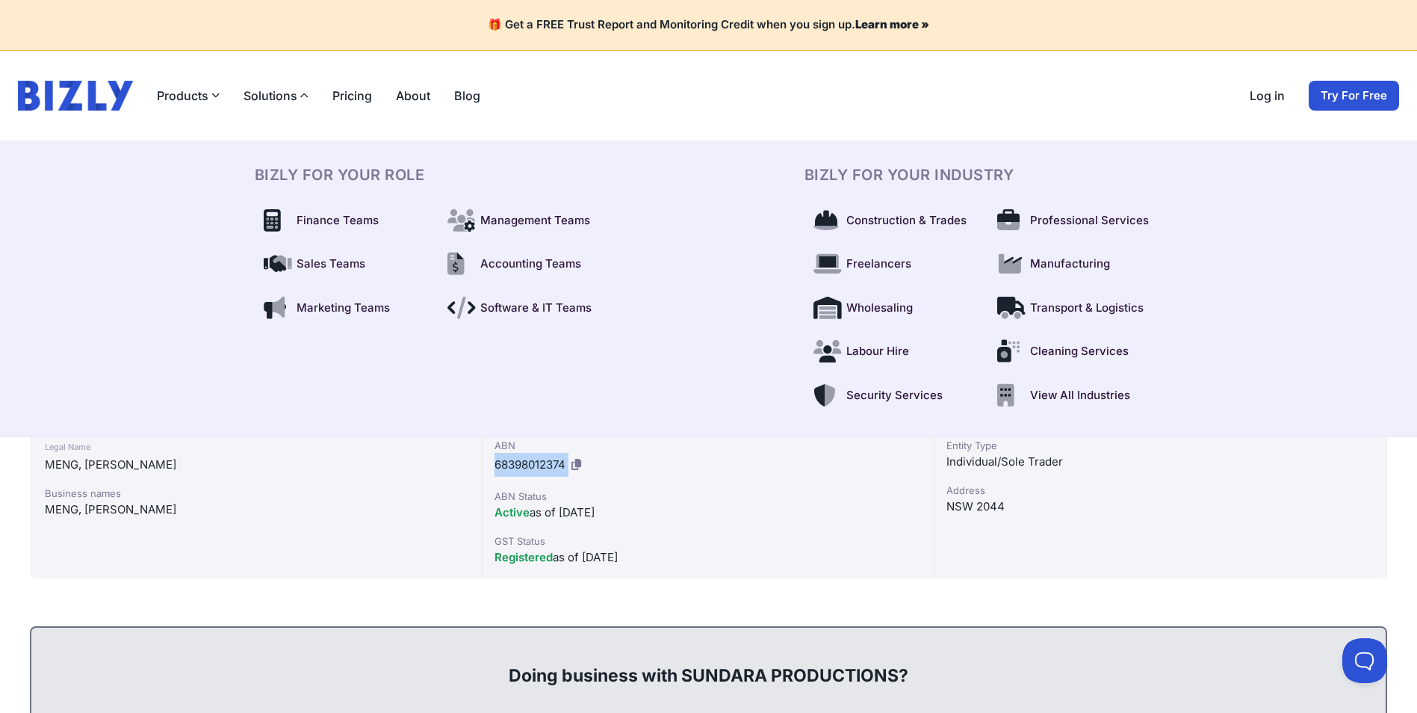  Describe the element at coordinates (331, 264) in the screenshot. I see `span: Sales Teams` at that location.